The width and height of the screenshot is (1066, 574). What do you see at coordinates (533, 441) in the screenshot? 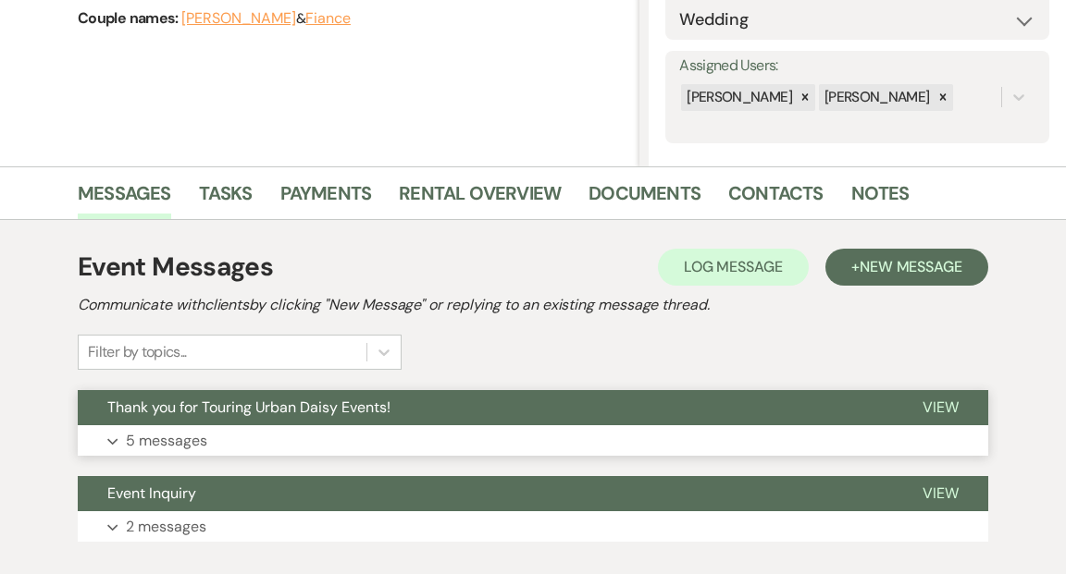
I see `button: 5 messages` at bounding box center [533, 441].